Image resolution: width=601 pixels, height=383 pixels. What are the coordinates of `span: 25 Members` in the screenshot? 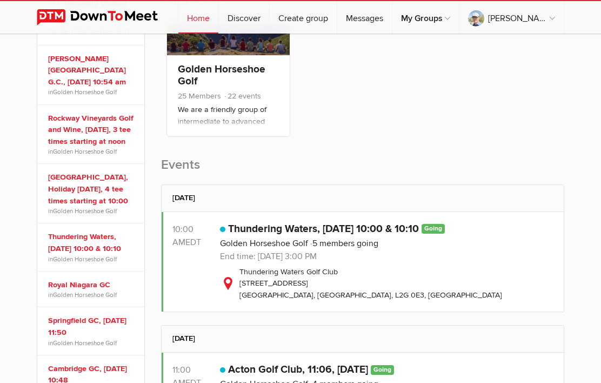 It's located at (200, 96).